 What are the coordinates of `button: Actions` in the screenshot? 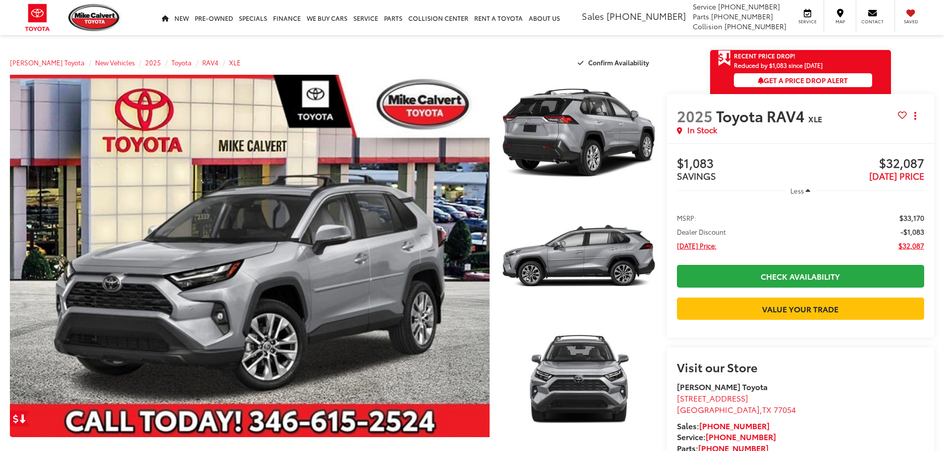 It's located at (915, 115).